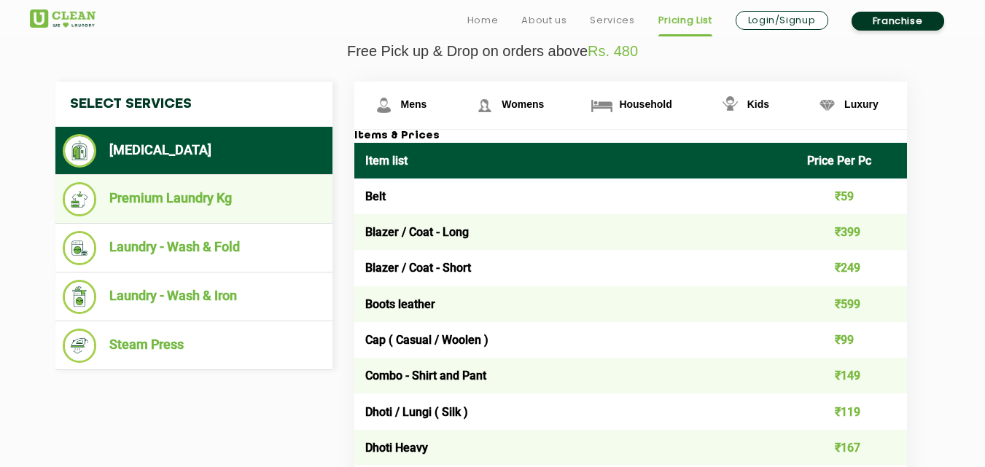 Image resolution: width=985 pixels, height=467 pixels. What do you see at coordinates (493, 51) in the screenshot?
I see `p: Free Pick up & Drop on orders above` at bounding box center [493, 51].